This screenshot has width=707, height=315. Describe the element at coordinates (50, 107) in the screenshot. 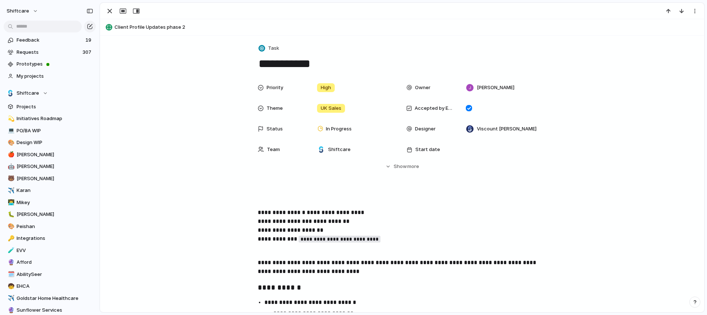

I see `a: Projects` at that location.